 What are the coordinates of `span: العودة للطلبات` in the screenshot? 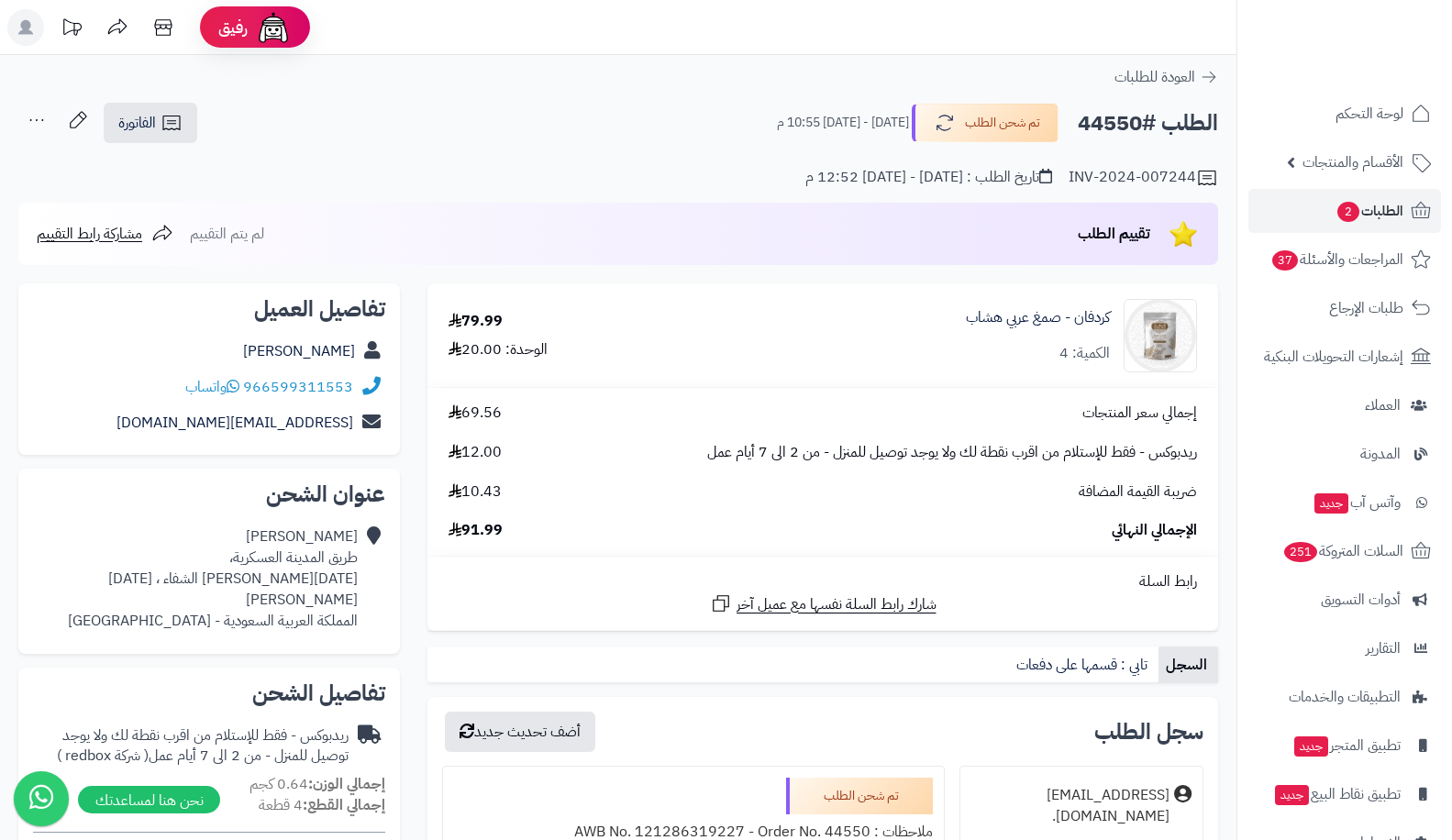 It's located at (1155, 77).